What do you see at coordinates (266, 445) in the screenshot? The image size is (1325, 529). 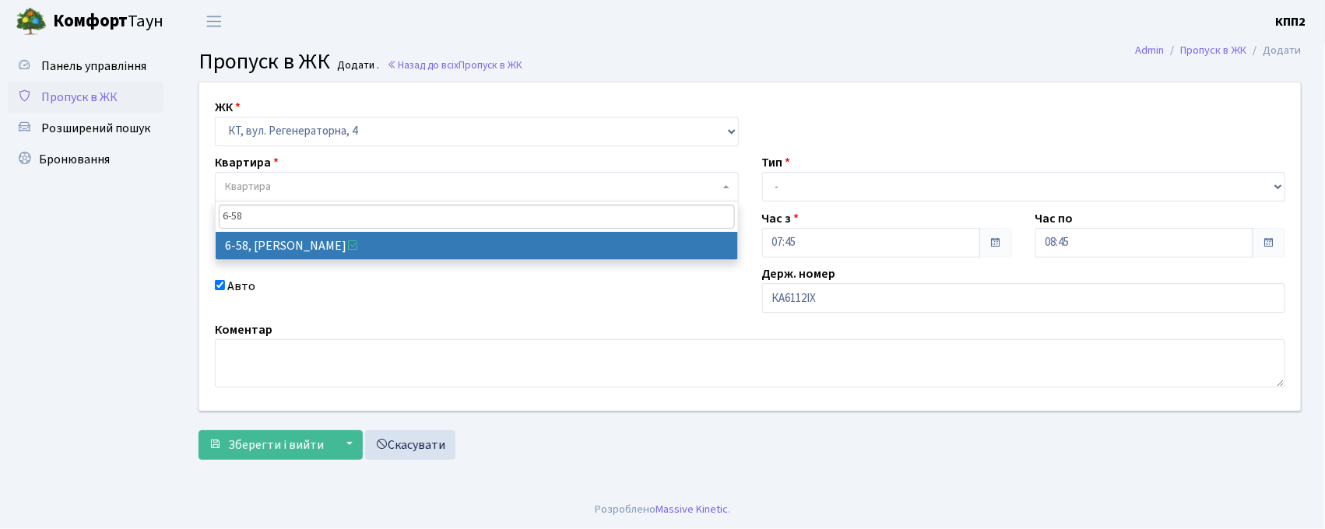 I see `button: Зберегти і вийти` at bounding box center [266, 445].